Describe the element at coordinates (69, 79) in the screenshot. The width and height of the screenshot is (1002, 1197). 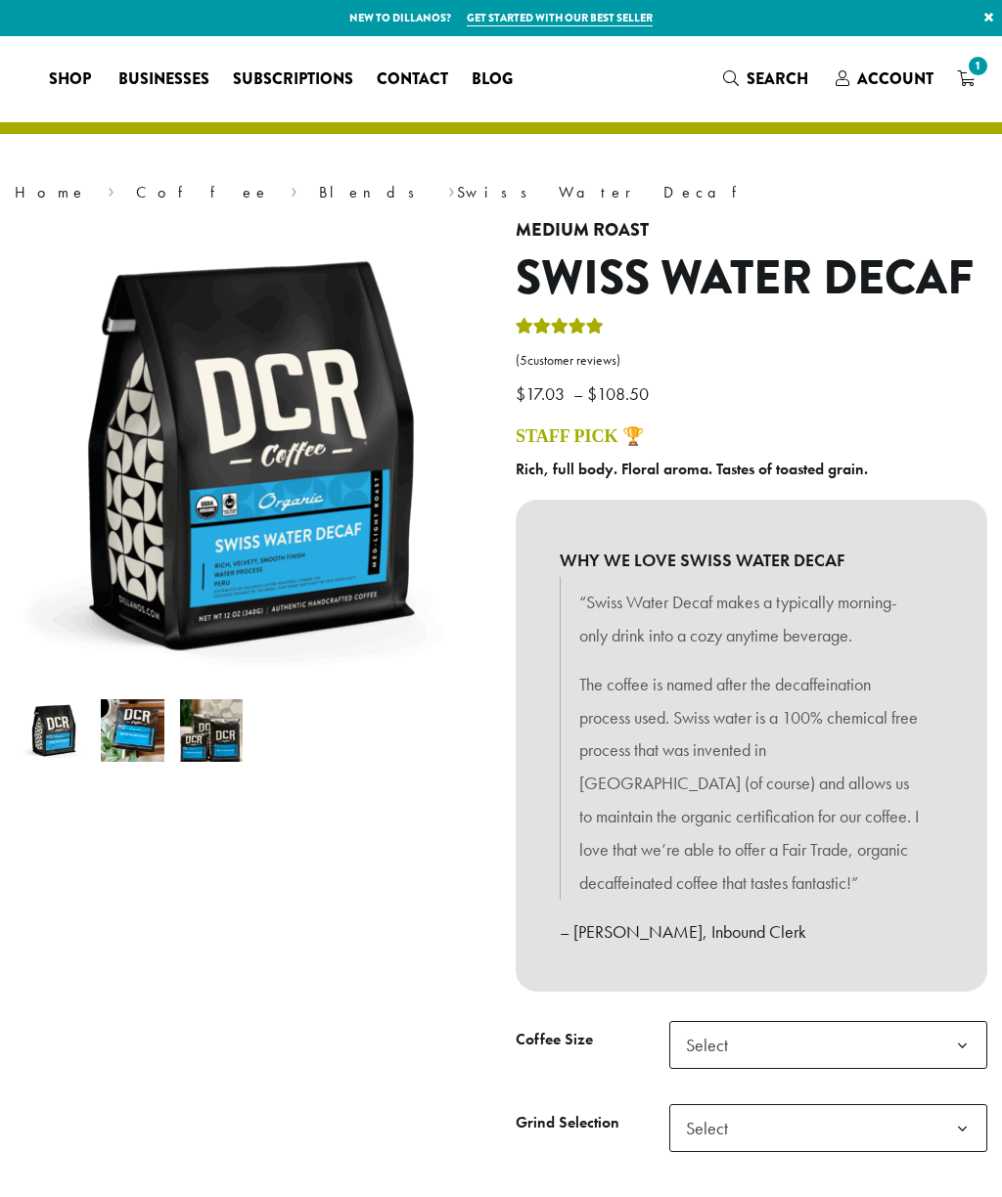
I see `span: Shop` at that location.